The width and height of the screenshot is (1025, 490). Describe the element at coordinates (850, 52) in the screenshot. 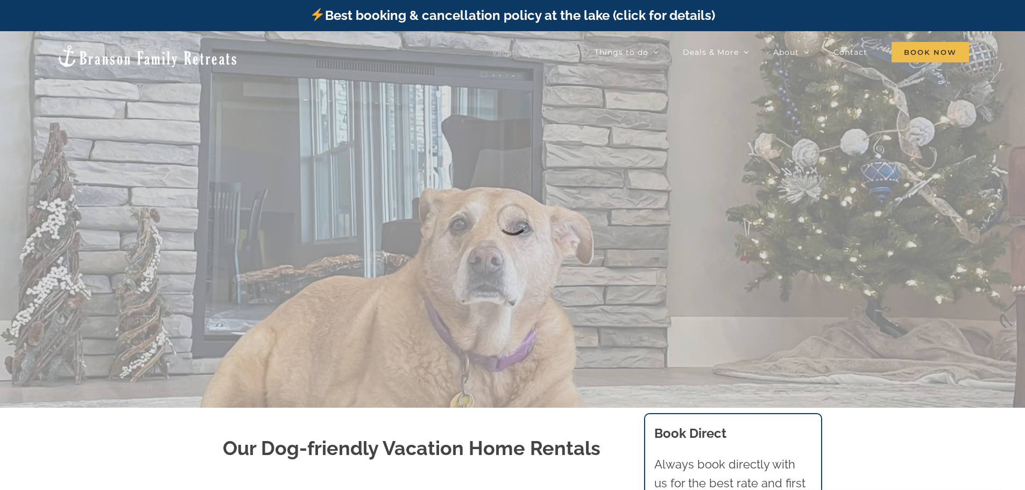

I see `span: Contact` at that location.